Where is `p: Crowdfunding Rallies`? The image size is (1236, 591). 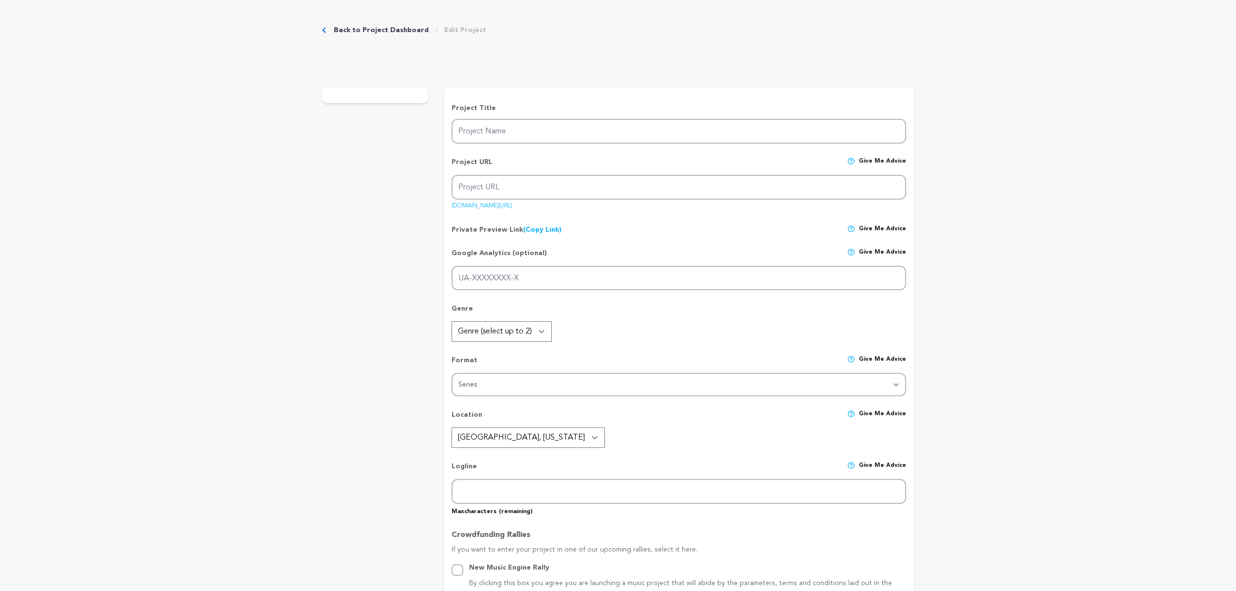
p: Crowdfunding Rallies is located at coordinates (679, 537).